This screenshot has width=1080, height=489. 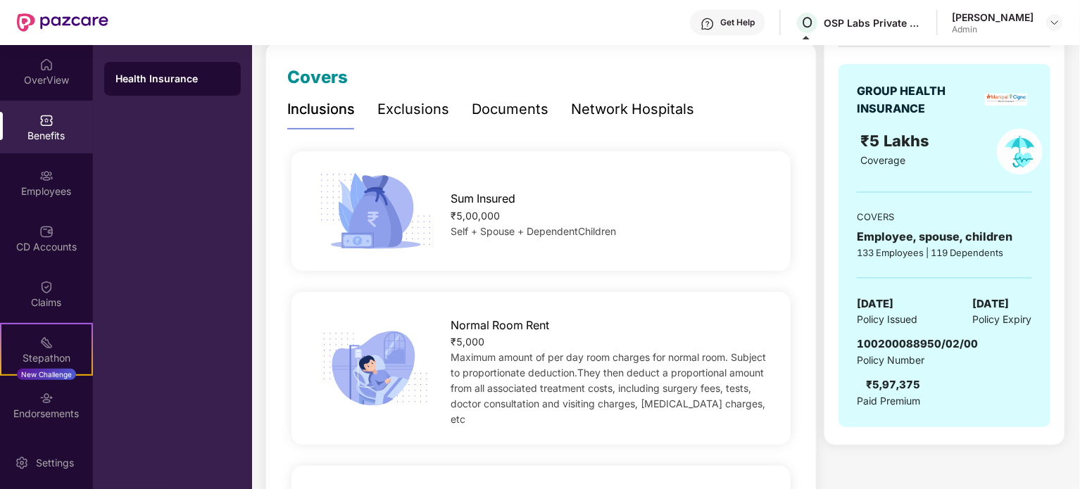 I want to click on img: New Pazcare Logo, so click(x=63, y=23).